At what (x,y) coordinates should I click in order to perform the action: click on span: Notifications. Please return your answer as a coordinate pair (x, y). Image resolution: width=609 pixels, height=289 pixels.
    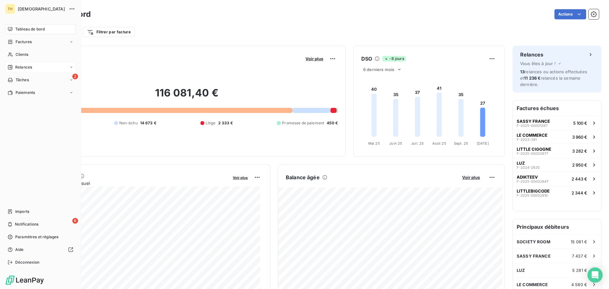
    Looking at the image, I should click on (27, 224).